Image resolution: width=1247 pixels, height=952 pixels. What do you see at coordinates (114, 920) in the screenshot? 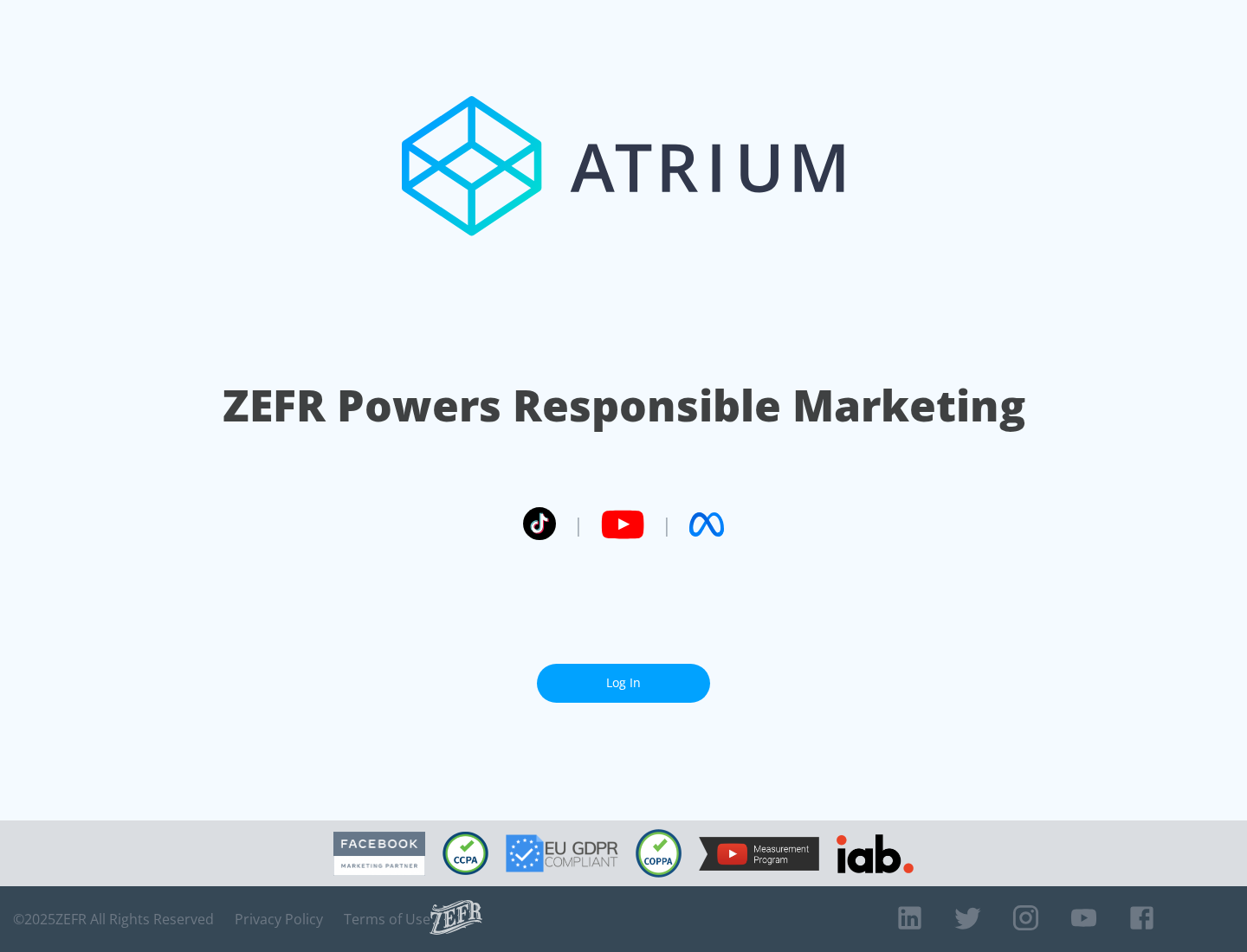
I see `span: © 2025 ZEFR All Rights Reserved` at bounding box center [114, 920].